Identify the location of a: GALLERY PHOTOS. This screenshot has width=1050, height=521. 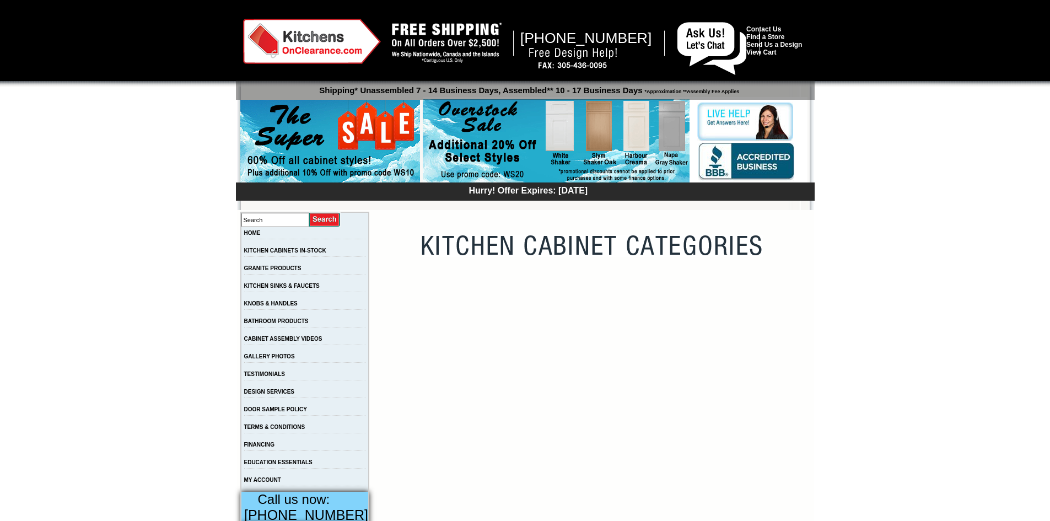
(270, 356).